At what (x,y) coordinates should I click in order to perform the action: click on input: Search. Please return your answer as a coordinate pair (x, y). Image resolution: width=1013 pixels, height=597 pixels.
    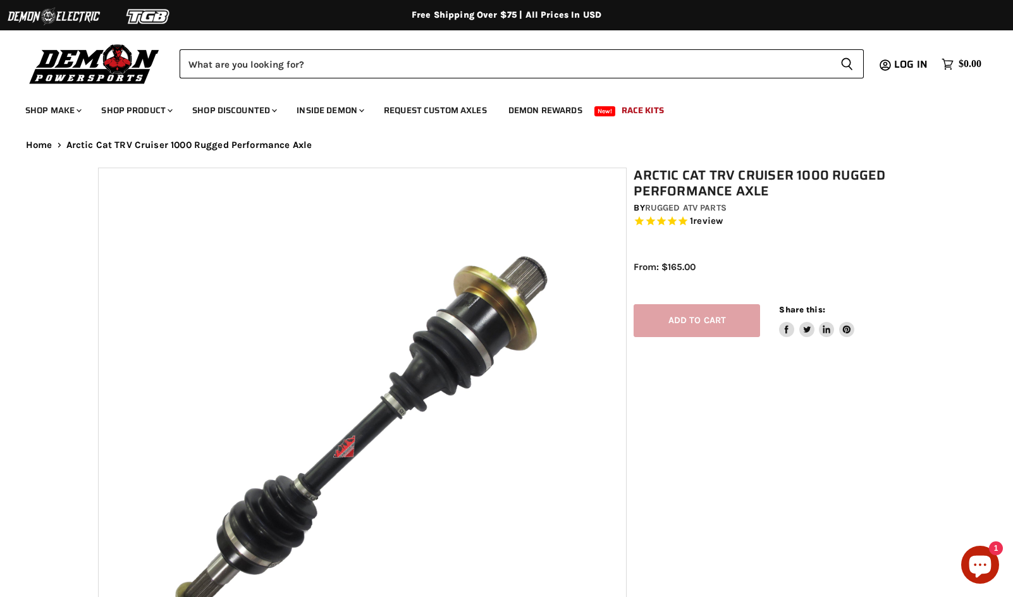
    Looking at the image, I should click on (505, 64).